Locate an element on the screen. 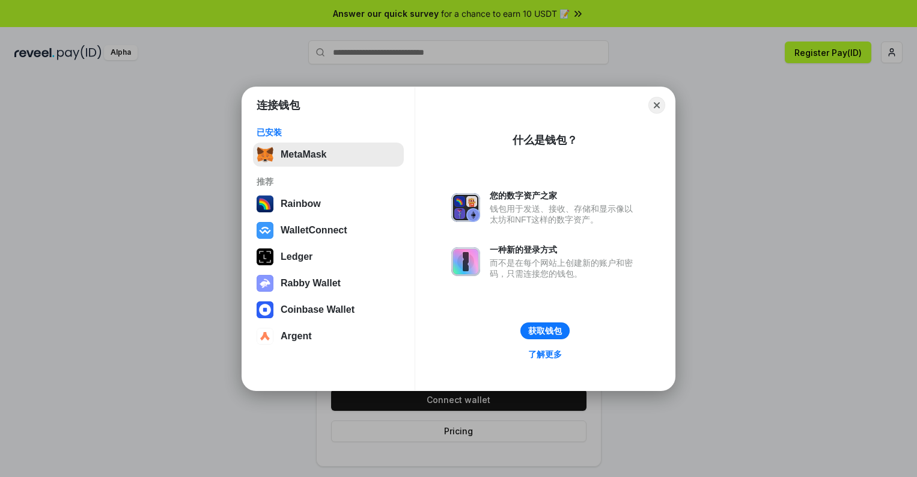 The width and height of the screenshot is (917, 477). div: Rainbow is located at coordinates (301, 204).